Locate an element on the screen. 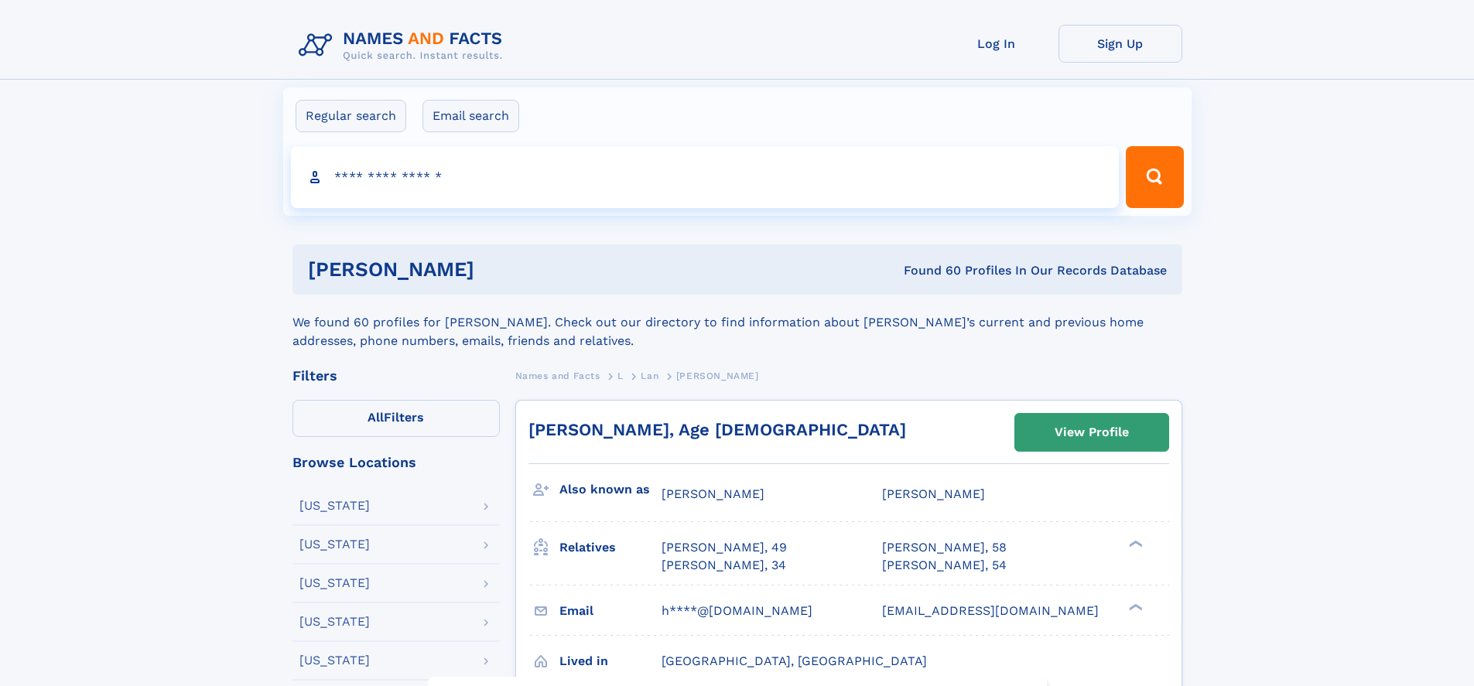 The height and width of the screenshot is (686, 1474). div: Filters is located at coordinates (396, 376).